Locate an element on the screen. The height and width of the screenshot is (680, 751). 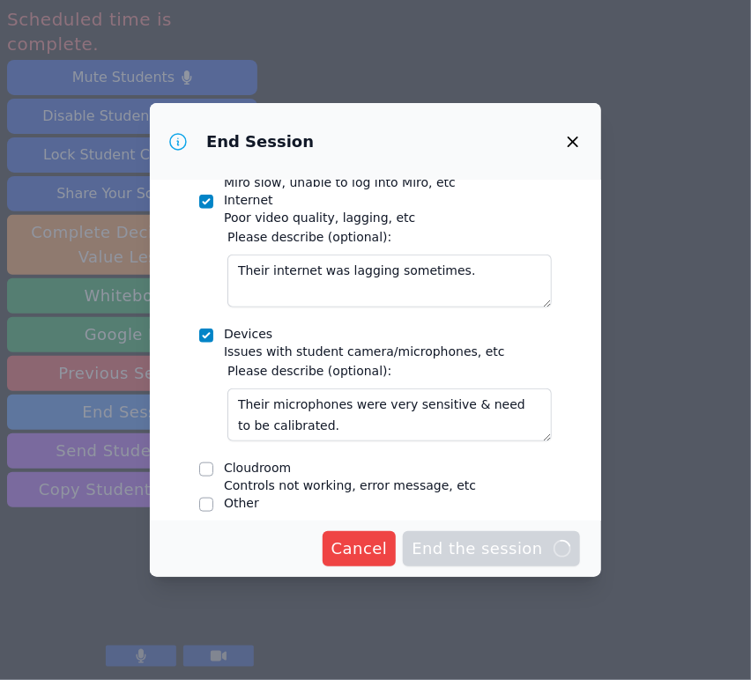
div: Devices is located at coordinates (364, 334).